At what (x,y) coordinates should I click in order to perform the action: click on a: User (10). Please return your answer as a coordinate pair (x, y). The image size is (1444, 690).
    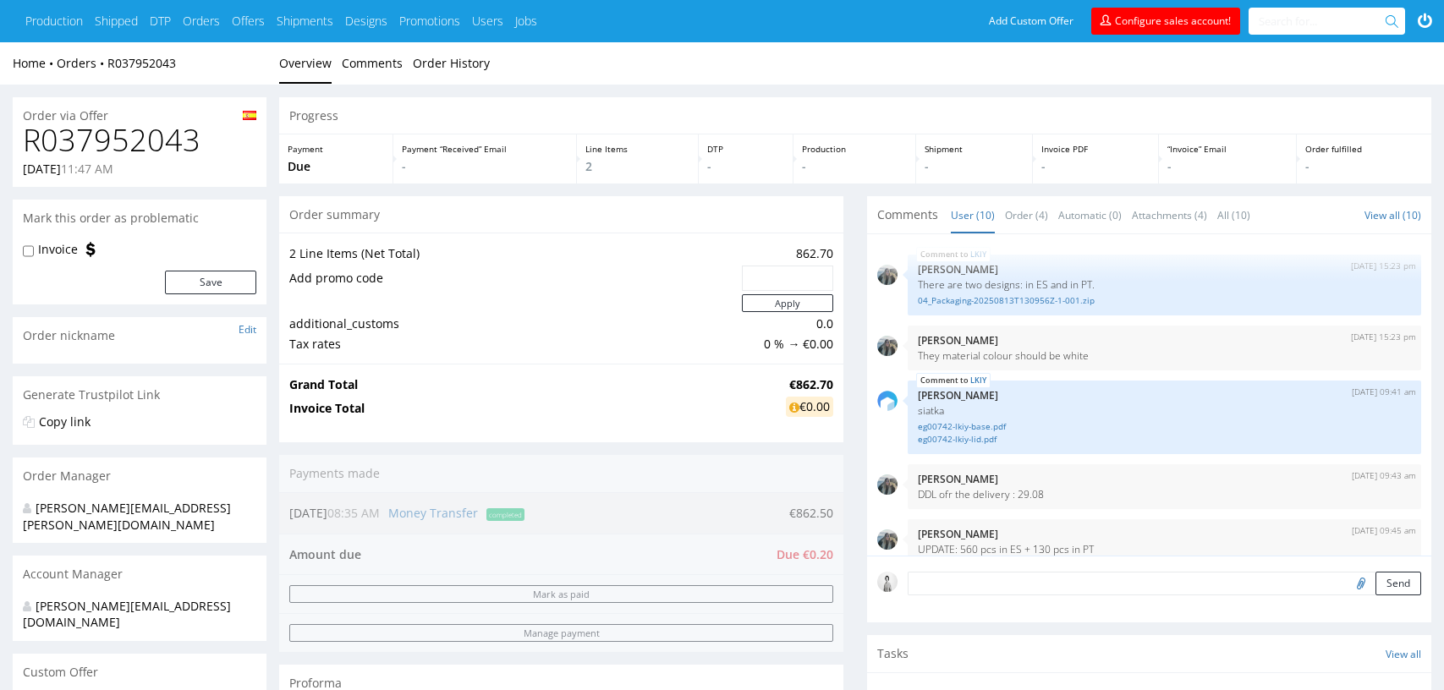
    Looking at the image, I should click on (973, 215).